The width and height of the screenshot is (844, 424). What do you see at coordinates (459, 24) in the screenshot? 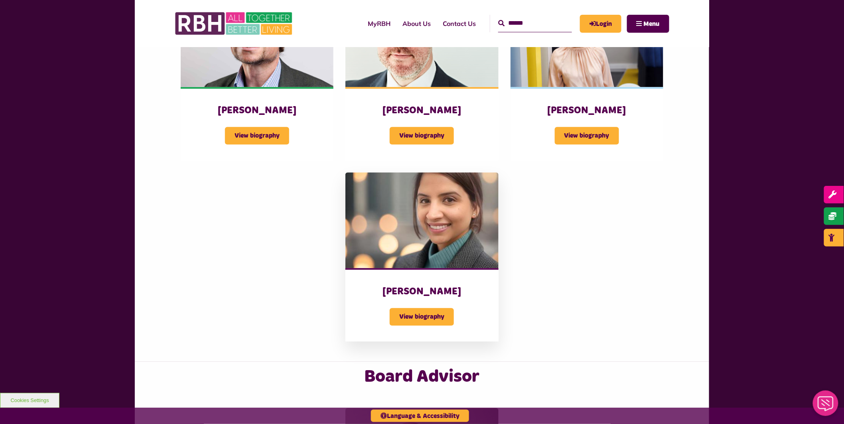
I see `a: Contact Us` at bounding box center [459, 24].